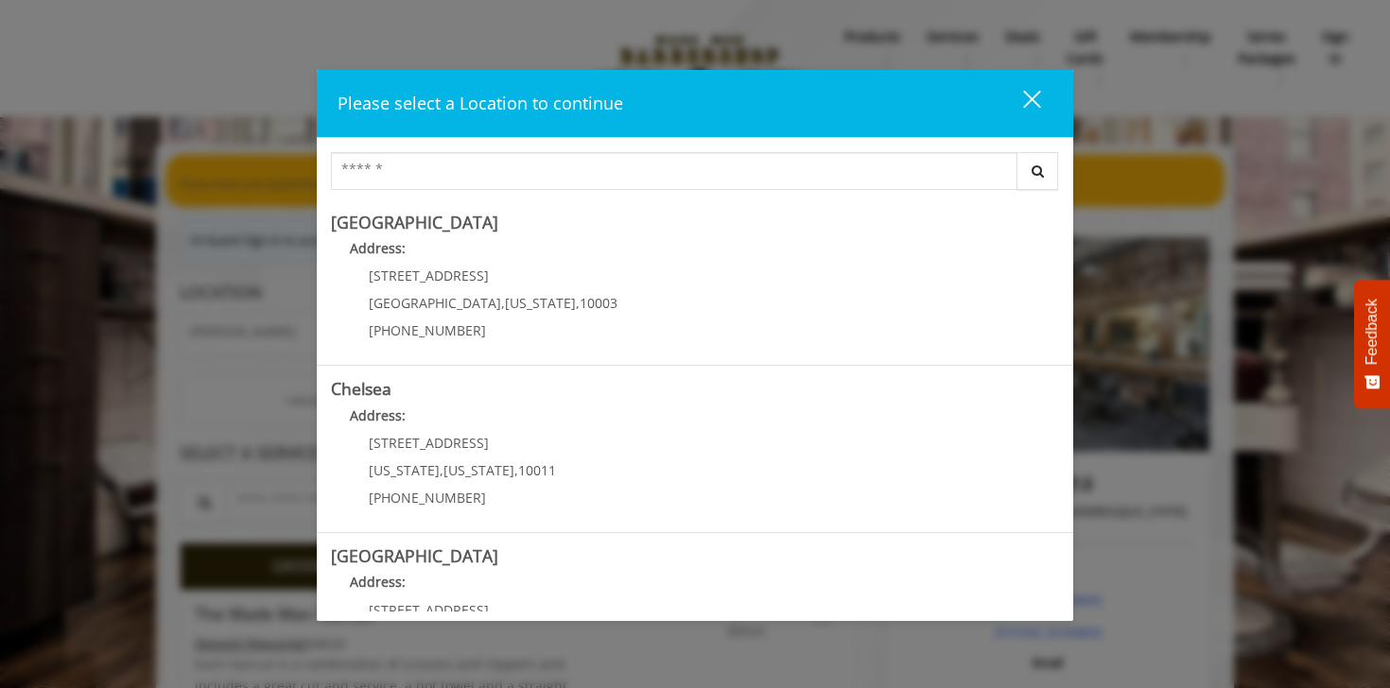  Describe the element at coordinates (1020, 103) in the screenshot. I see `button: close dialog` at that location.